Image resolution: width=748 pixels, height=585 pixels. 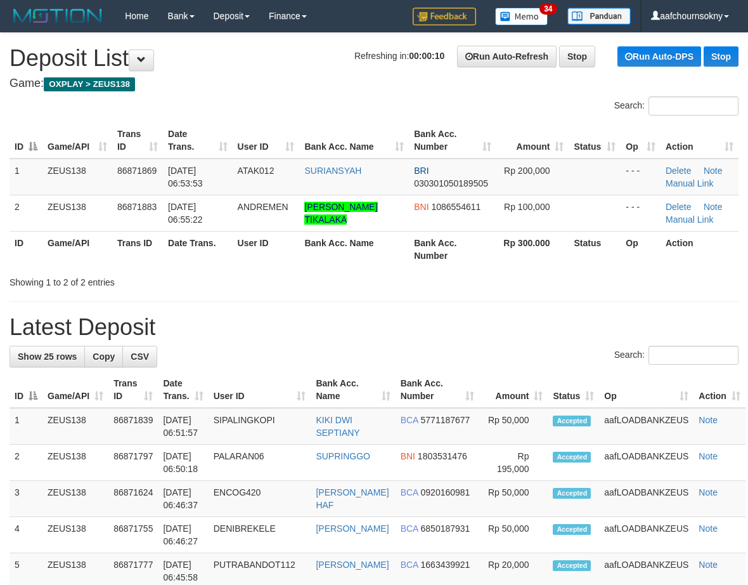 I want to click on th: Game/API, so click(x=77, y=249).